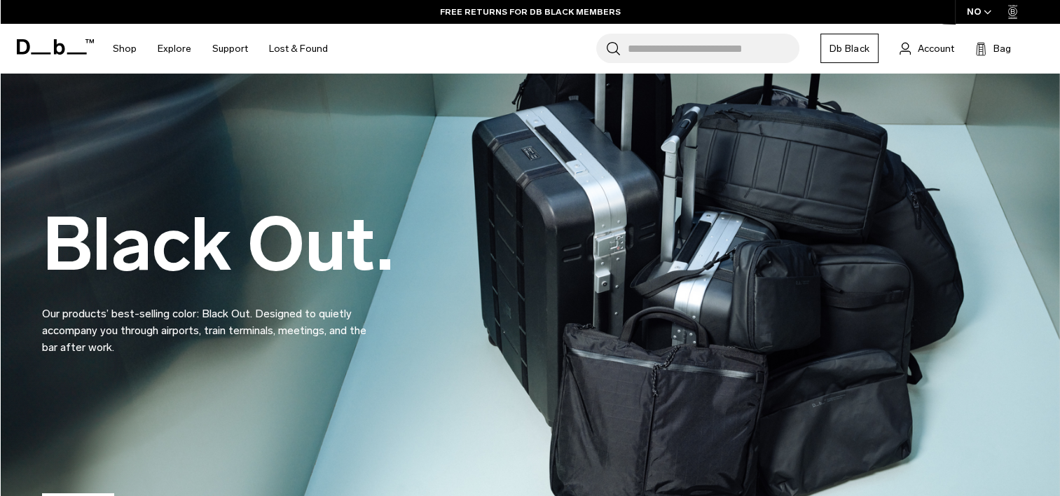 This screenshot has width=1060, height=496. I want to click on nav: Main Navigation, so click(220, 48).